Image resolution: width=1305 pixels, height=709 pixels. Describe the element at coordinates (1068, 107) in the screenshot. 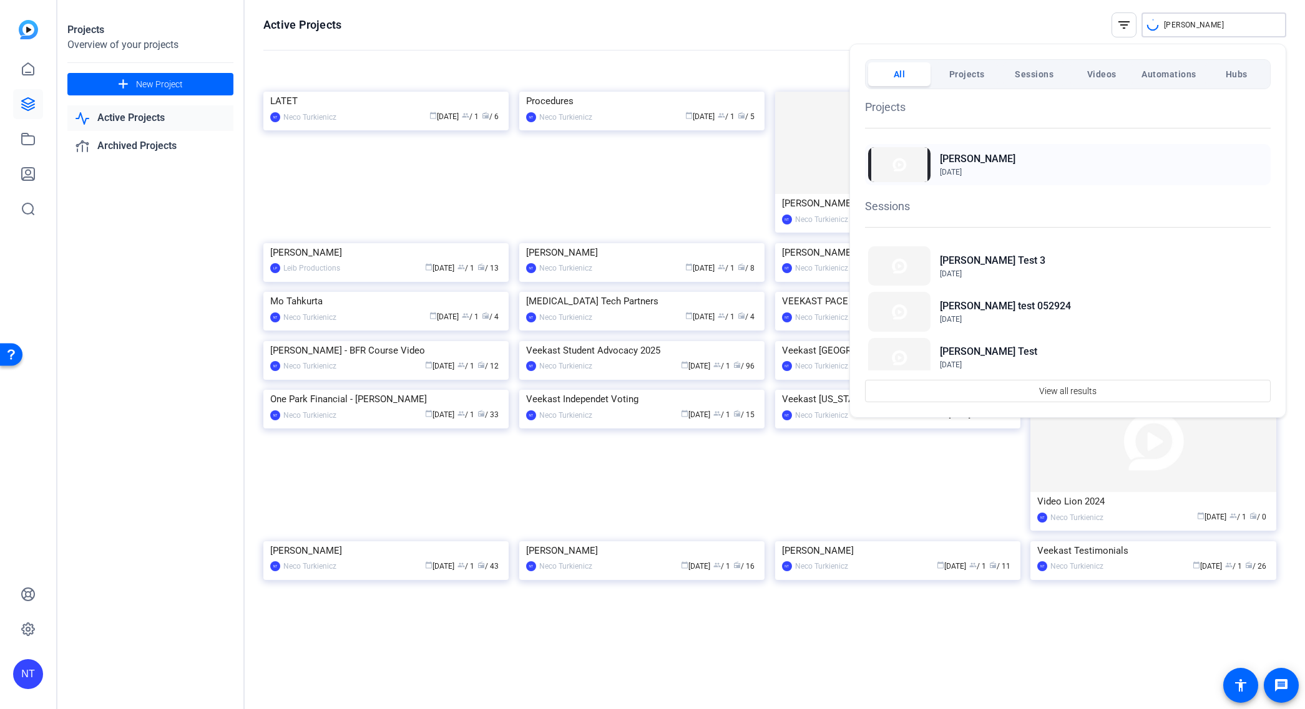

I see `h1: Projects` at that location.